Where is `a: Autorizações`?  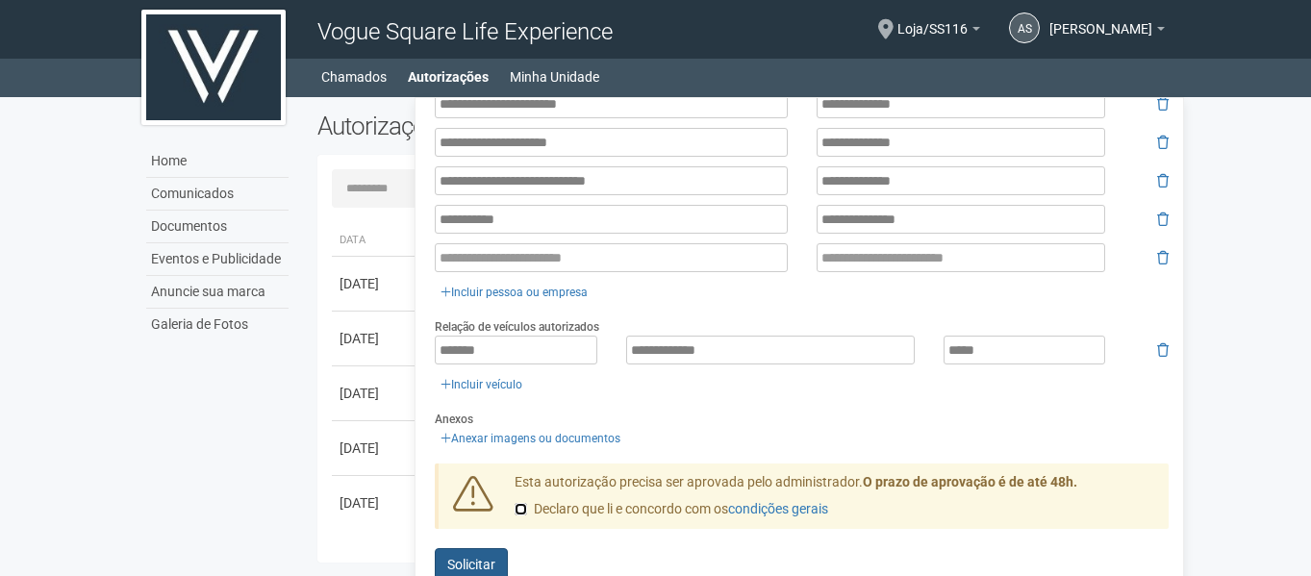
a: Autorizações is located at coordinates (448, 77).